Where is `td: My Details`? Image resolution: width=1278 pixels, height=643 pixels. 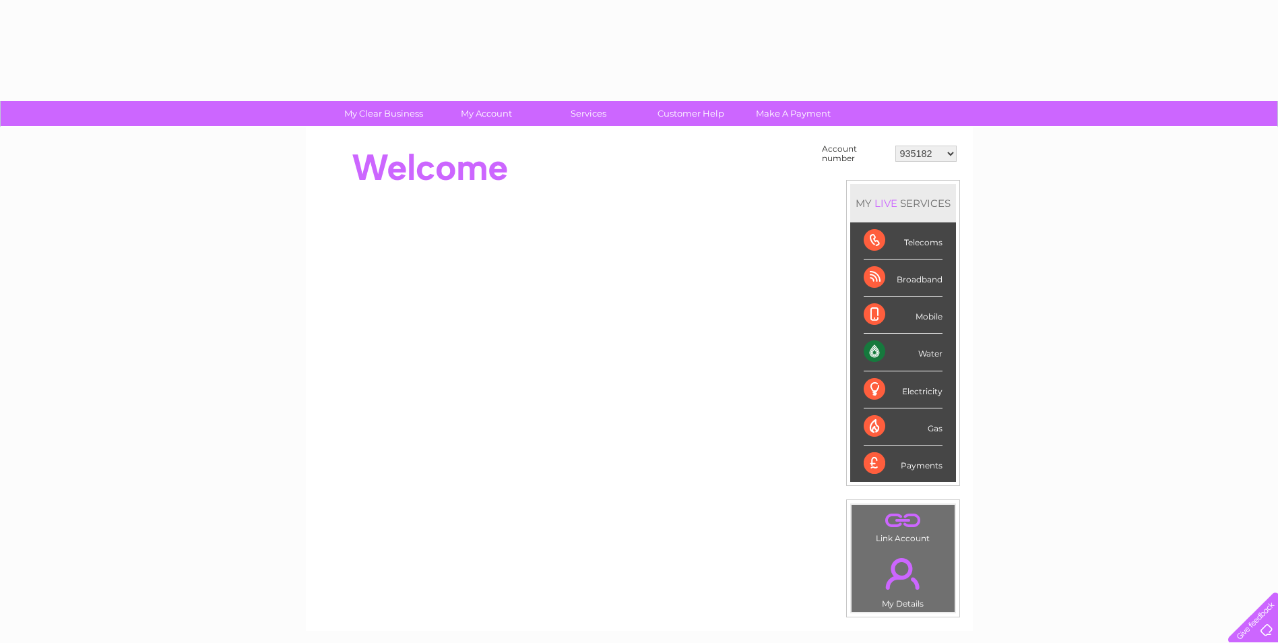
td: My Details is located at coordinates (902, 579).